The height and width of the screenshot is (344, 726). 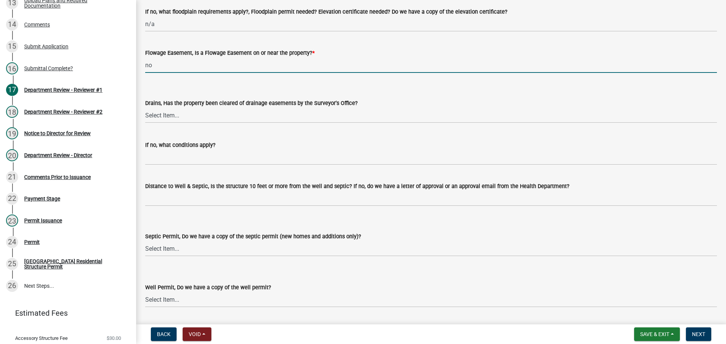 I want to click on label: Flowage Easement, Is a Flowage Easement on or near the property?, so click(x=230, y=53).